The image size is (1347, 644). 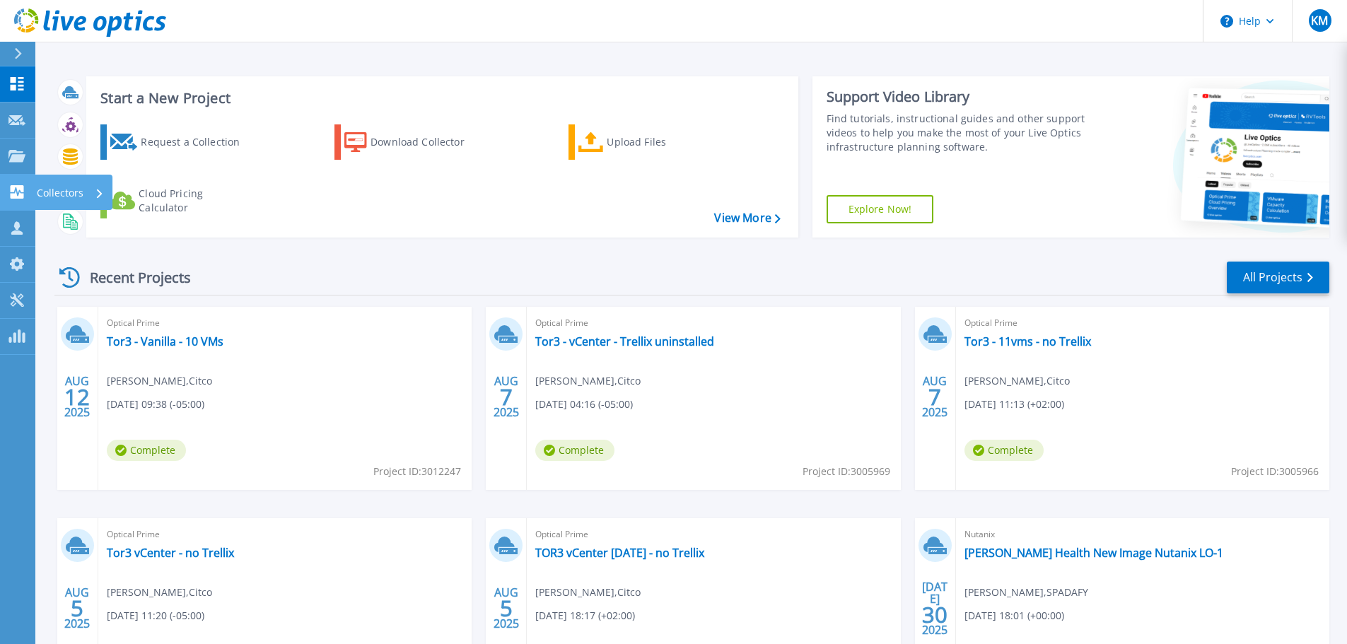 What do you see at coordinates (197, 142) in the screenshot?
I see `div: Request a Collection` at bounding box center [197, 142].